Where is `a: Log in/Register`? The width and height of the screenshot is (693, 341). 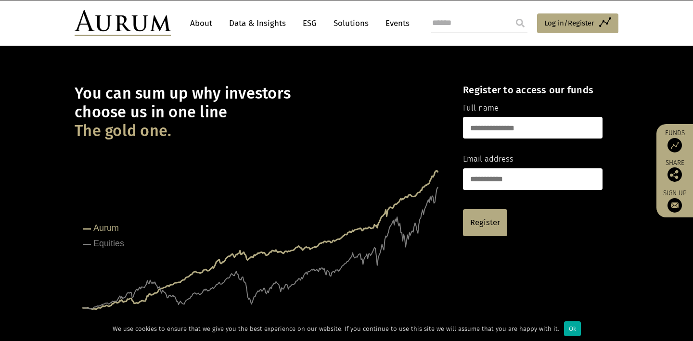 a: Log in/Register is located at coordinates (578, 24).